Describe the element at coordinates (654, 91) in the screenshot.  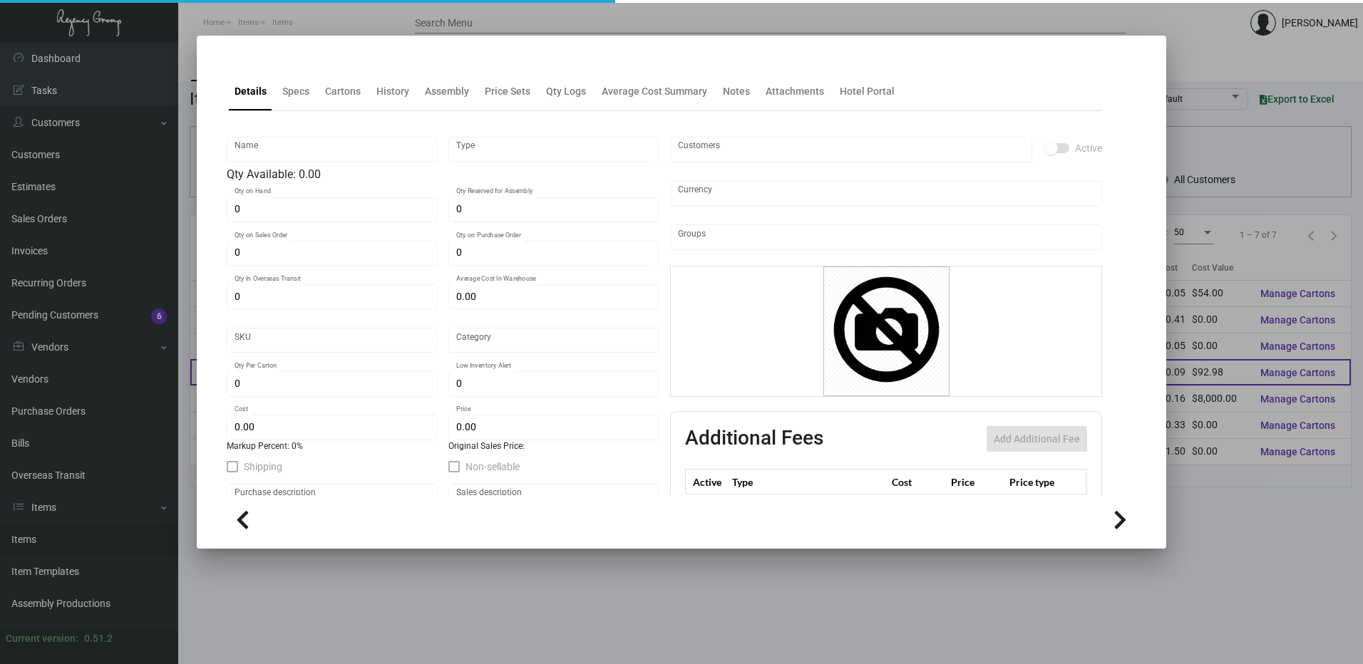
I see `div: Average Cost Summary` at that location.